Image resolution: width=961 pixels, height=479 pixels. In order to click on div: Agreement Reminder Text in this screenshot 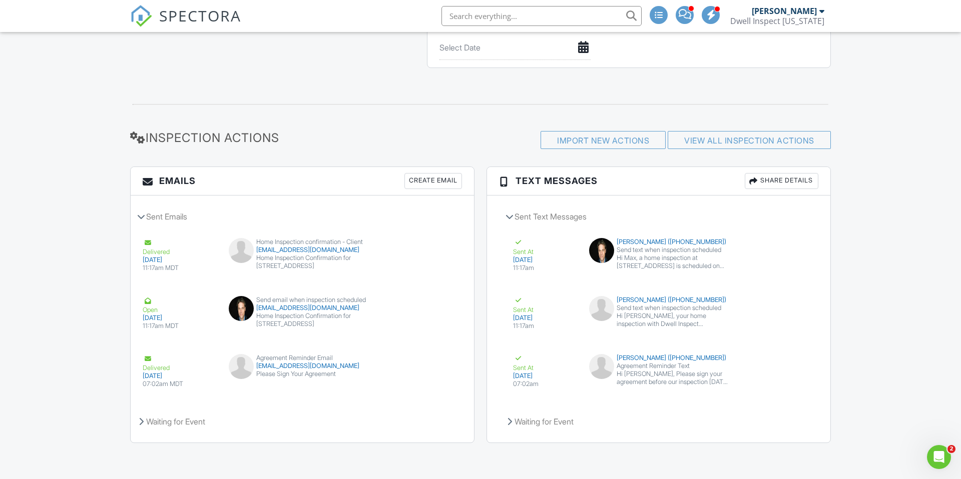, I will do `click(658, 366)`.